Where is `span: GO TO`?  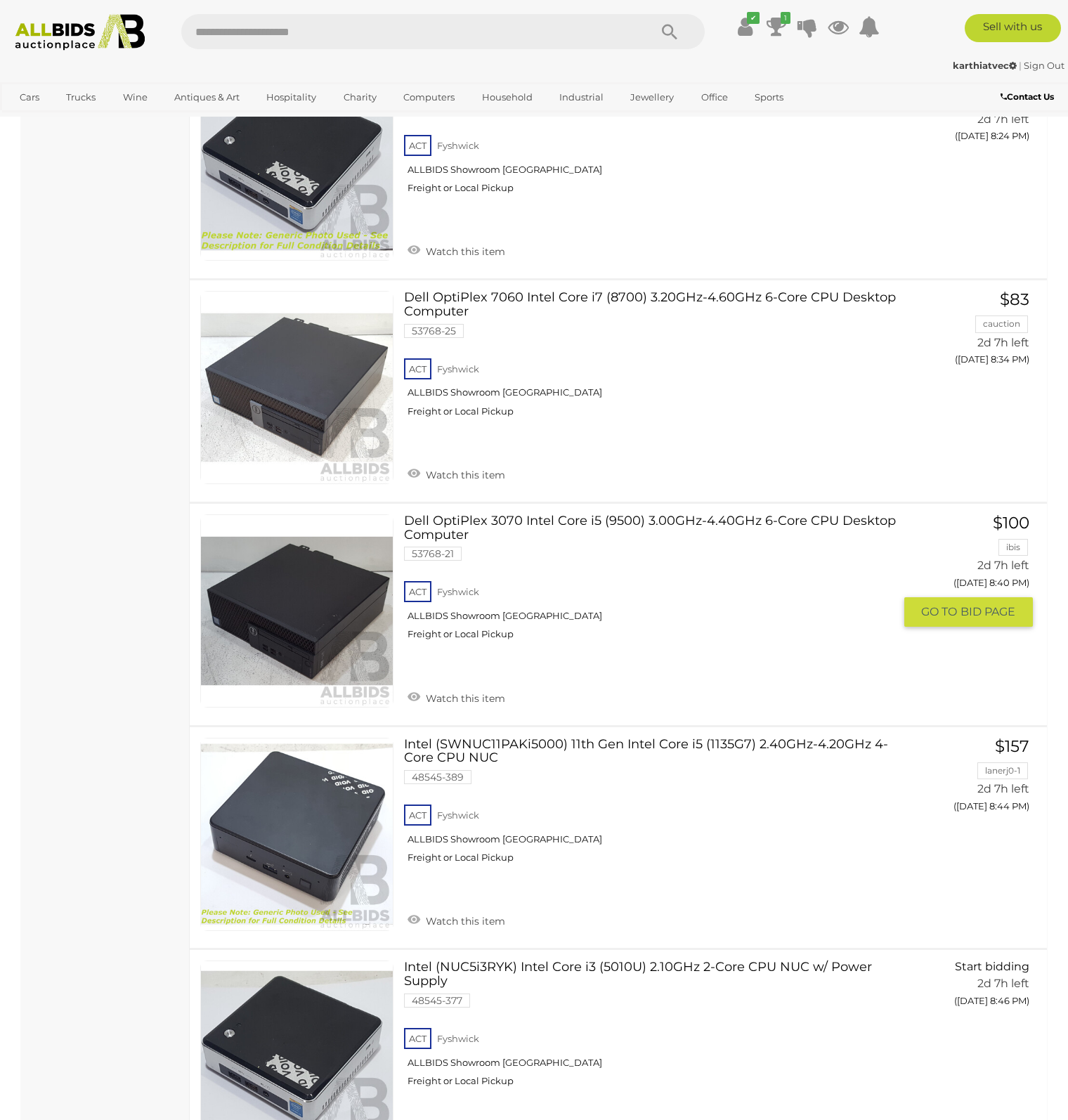 span: GO TO is located at coordinates (941, 612).